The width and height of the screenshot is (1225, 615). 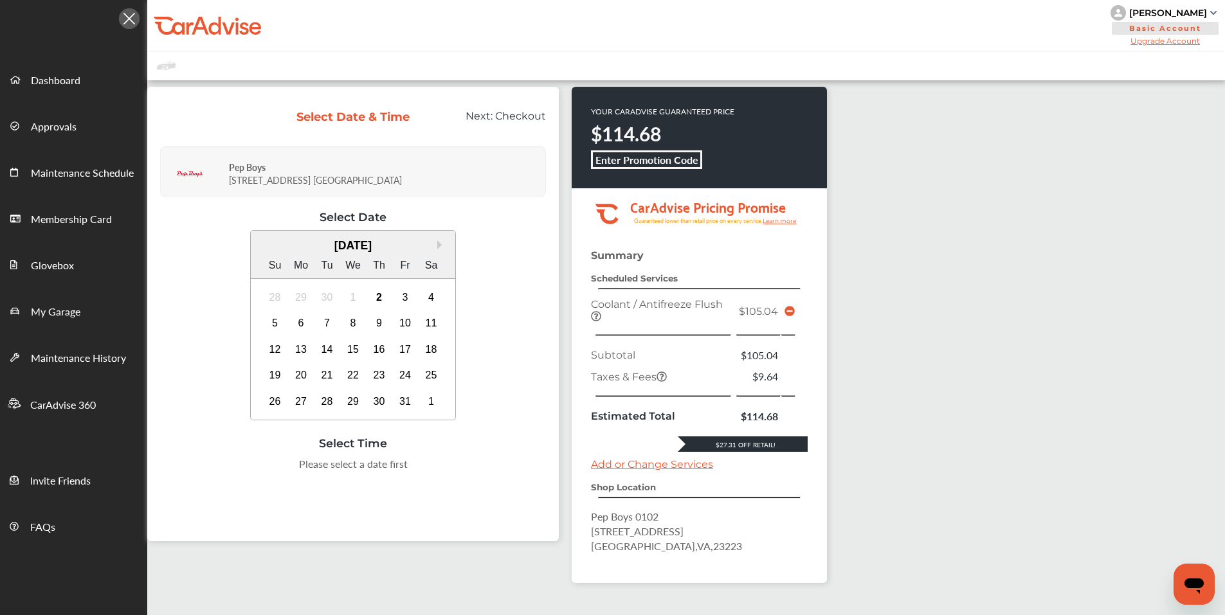 I want to click on div: Select Date & Time, so click(x=353, y=117).